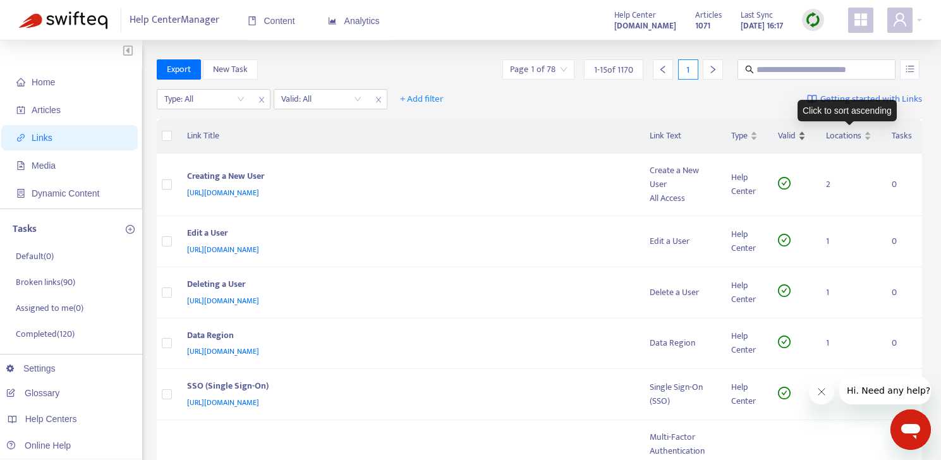 This screenshot has height=460, width=941. What do you see at coordinates (35, 256) in the screenshot?
I see `p: Default ( 0 )` at bounding box center [35, 256].